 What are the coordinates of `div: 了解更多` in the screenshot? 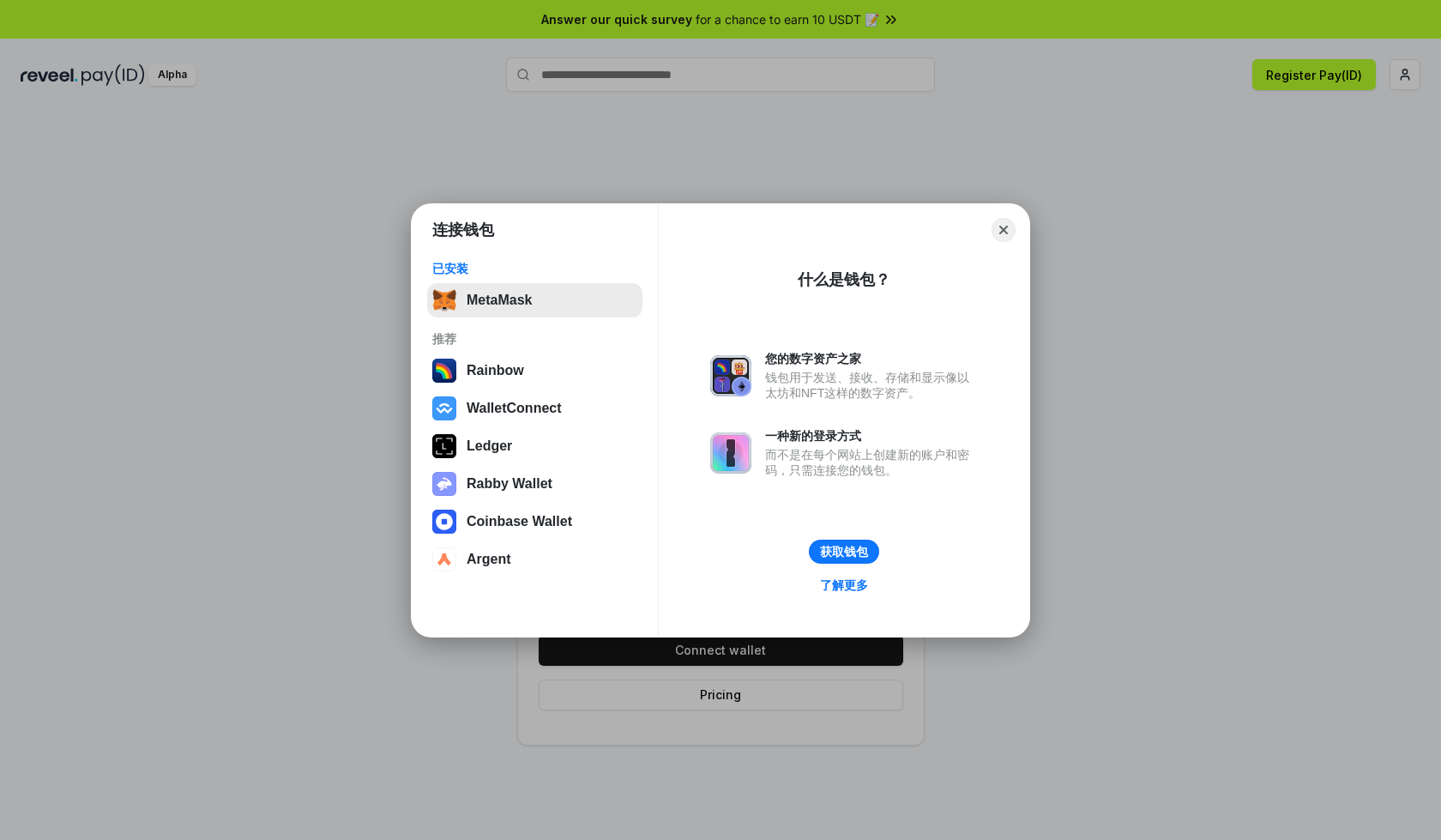 It's located at (844, 585).